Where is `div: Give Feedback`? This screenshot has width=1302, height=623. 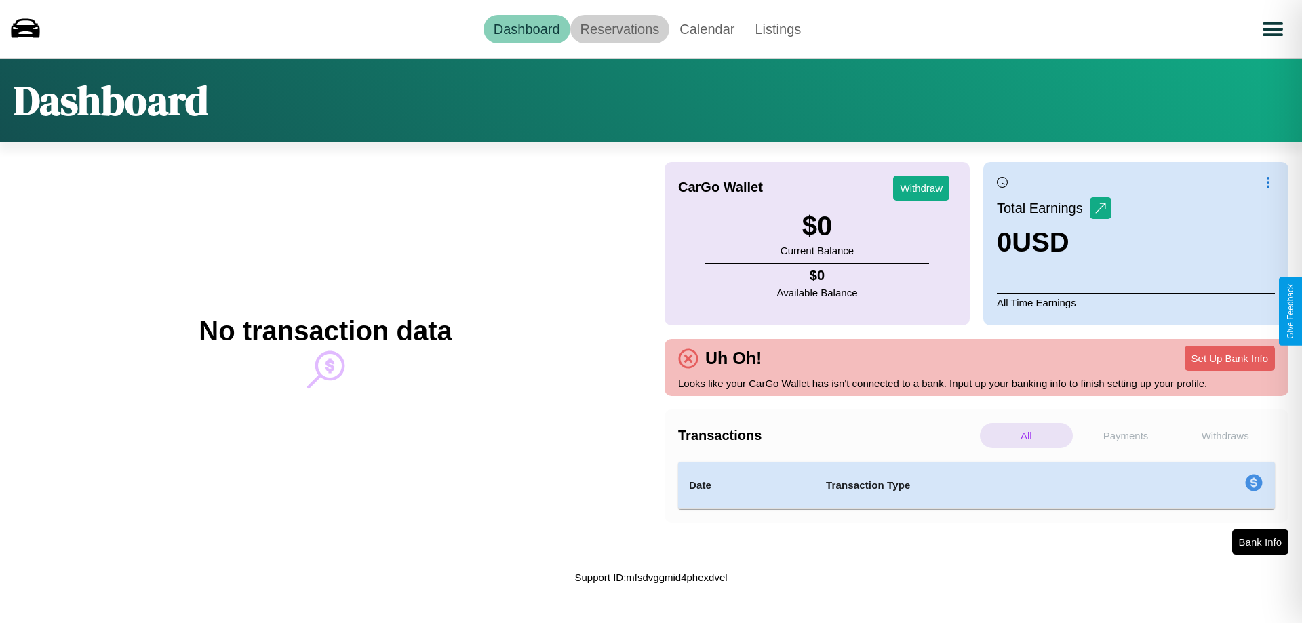 div: Give Feedback is located at coordinates (1291, 311).